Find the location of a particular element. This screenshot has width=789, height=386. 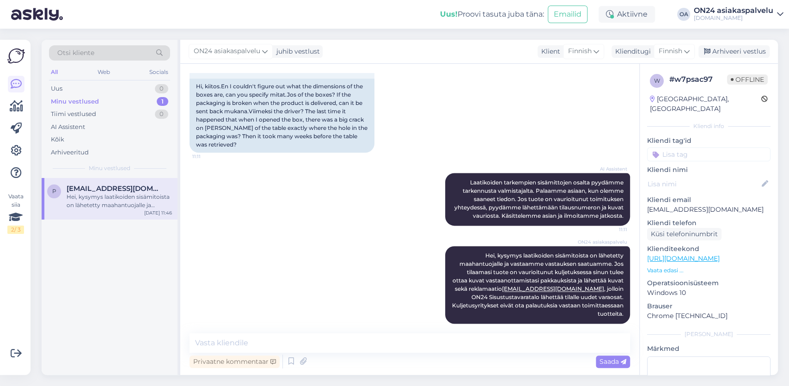

span: Laatikoiden tarkempien sisämittojen osalta pyydämme tarkennusta valmistajalta. Palaamme asiaan, k... is located at coordinates (540, 199).